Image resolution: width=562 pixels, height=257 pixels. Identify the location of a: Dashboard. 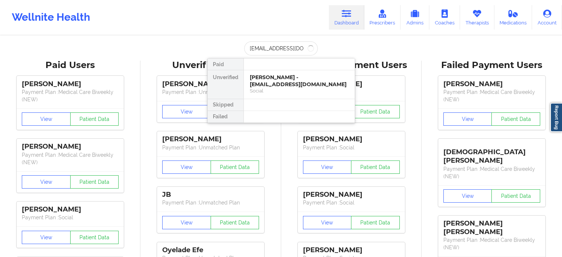
(347, 17).